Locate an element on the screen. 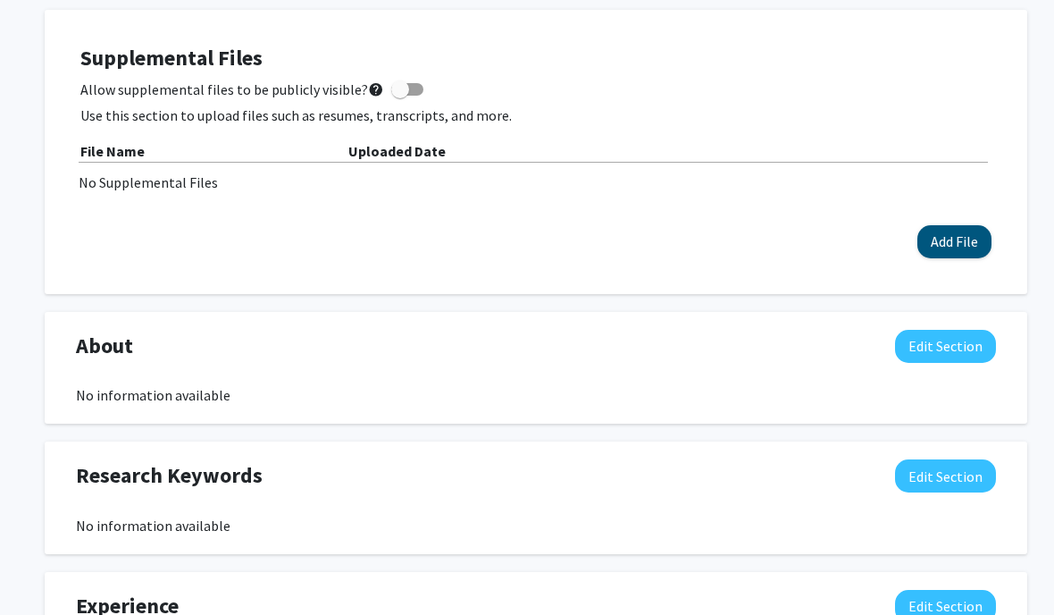 This screenshot has width=1054, height=615. span: Allow supplemental files to be publicly visible? is located at coordinates (232, 89).